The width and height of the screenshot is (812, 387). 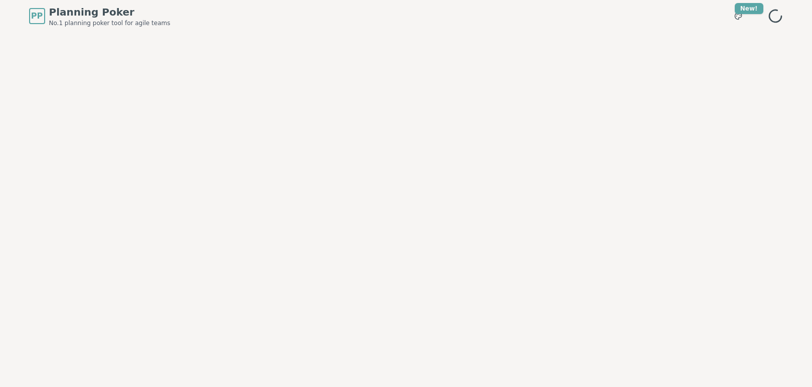 I want to click on button: New!, so click(x=738, y=16).